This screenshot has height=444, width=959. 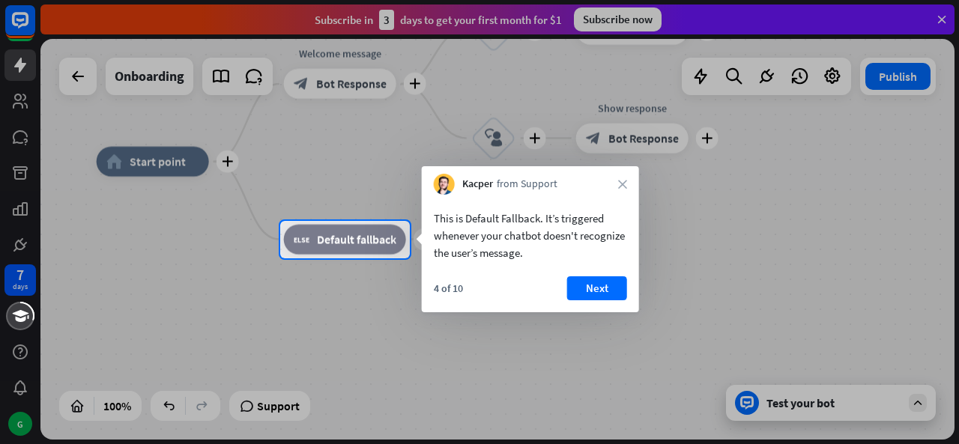 What do you see at coordinates (356, 240) in the screenshot?
I see `span: Default fallback` at bounding box center [356, 240].